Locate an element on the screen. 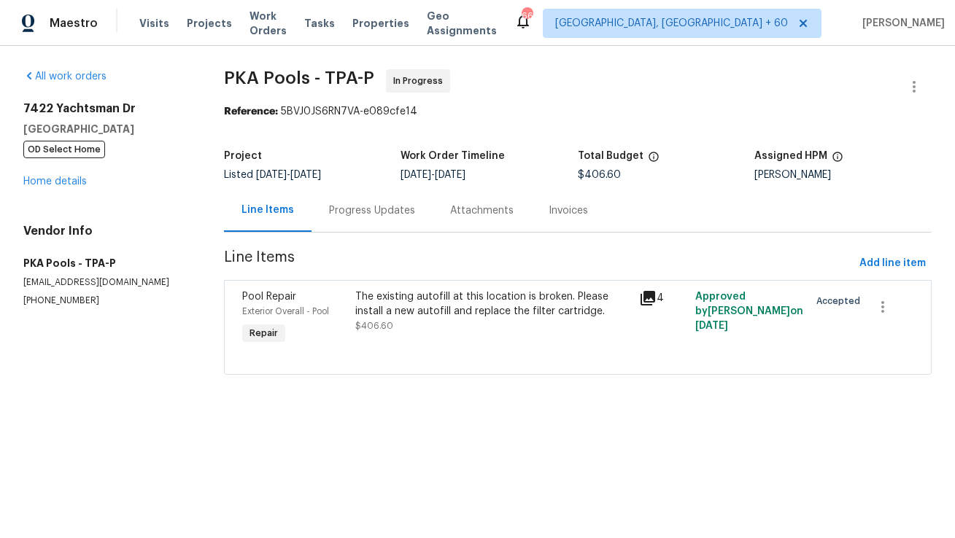 Image resolution: width=955 pixels, height=538 pixels. span: Add line item is located at coordinates (892, 263).